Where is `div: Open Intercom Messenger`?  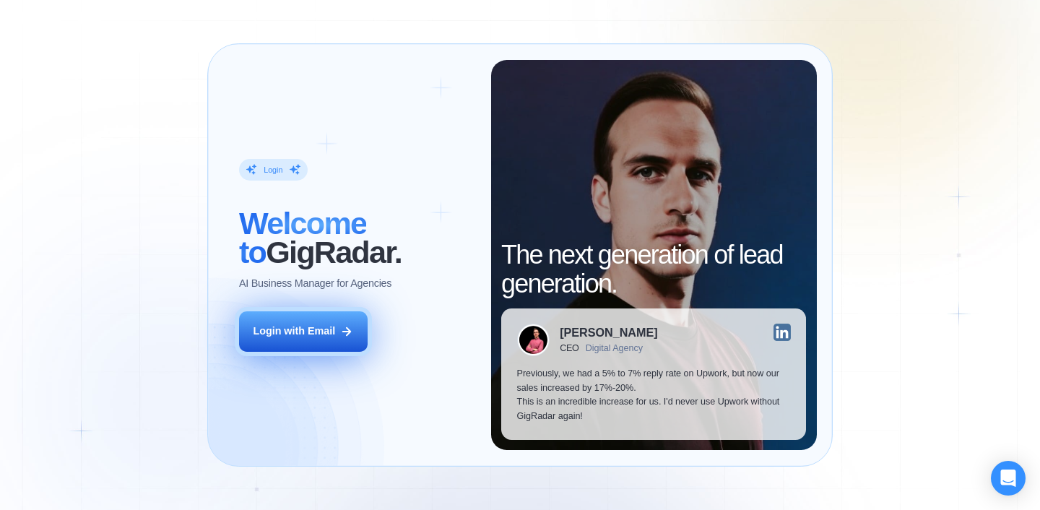 div: Open Intercom Messenger is located at coordinates (1008, 478).